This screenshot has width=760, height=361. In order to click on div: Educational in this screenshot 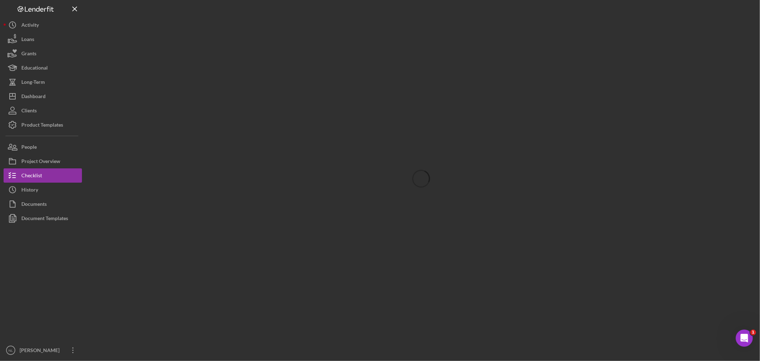, I will do `click(35, 68)`.